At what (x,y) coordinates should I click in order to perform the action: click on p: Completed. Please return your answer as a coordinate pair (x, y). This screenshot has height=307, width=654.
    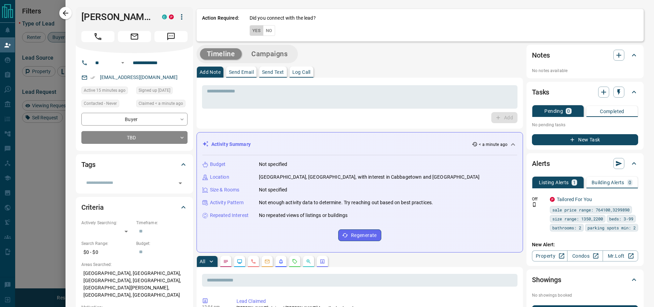
    Looking at the image, I should click on (612, 111).